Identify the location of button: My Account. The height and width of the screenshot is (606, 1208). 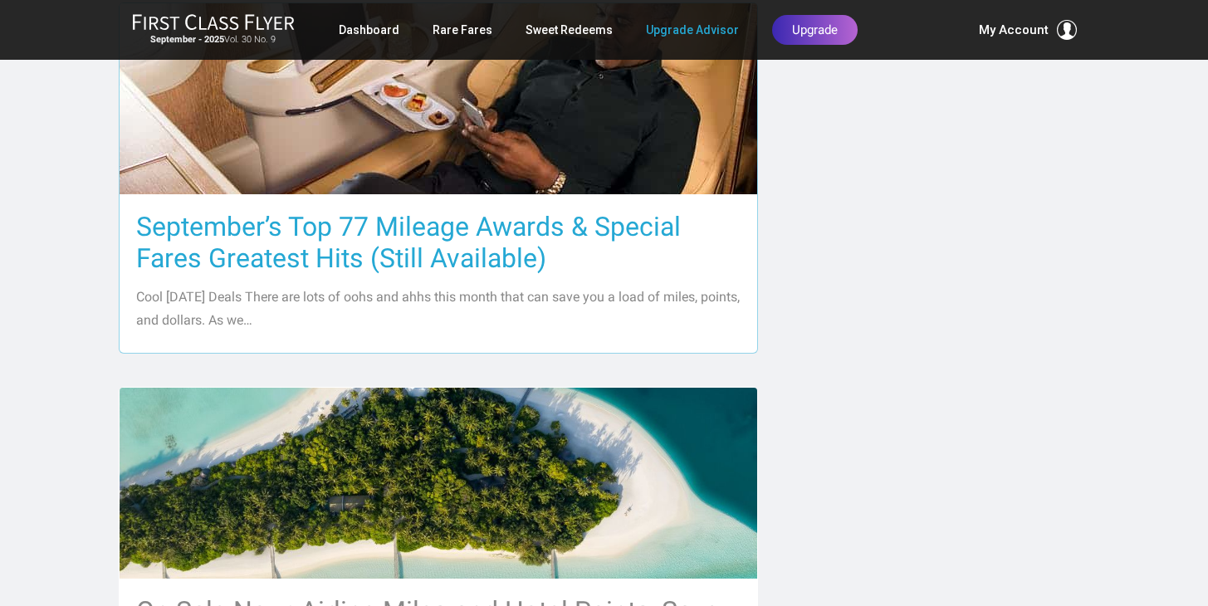
(1028, 30).